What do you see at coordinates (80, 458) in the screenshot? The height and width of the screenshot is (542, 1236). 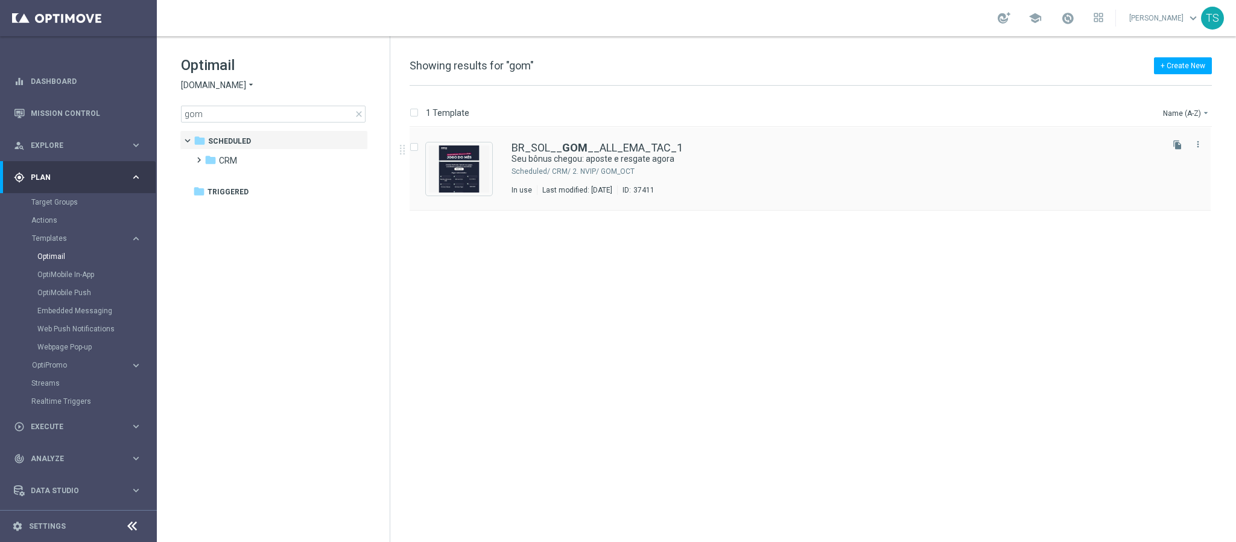 I see `span: Analyze` at bounding box center [80, 458].